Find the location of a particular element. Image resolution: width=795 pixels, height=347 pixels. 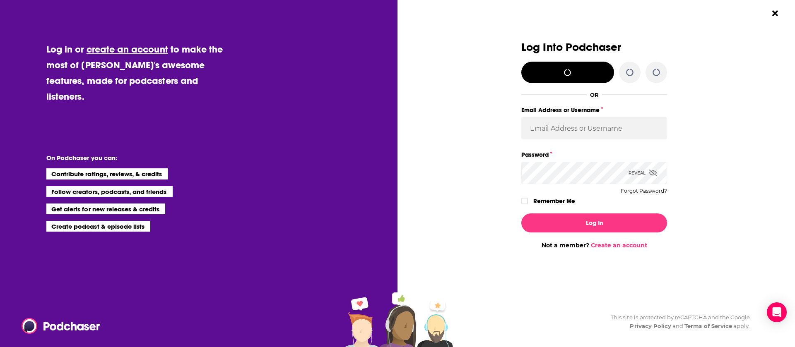

a: Podchaser - Follow, Share and Rate Podcasts is located at coordinates (58, 326).